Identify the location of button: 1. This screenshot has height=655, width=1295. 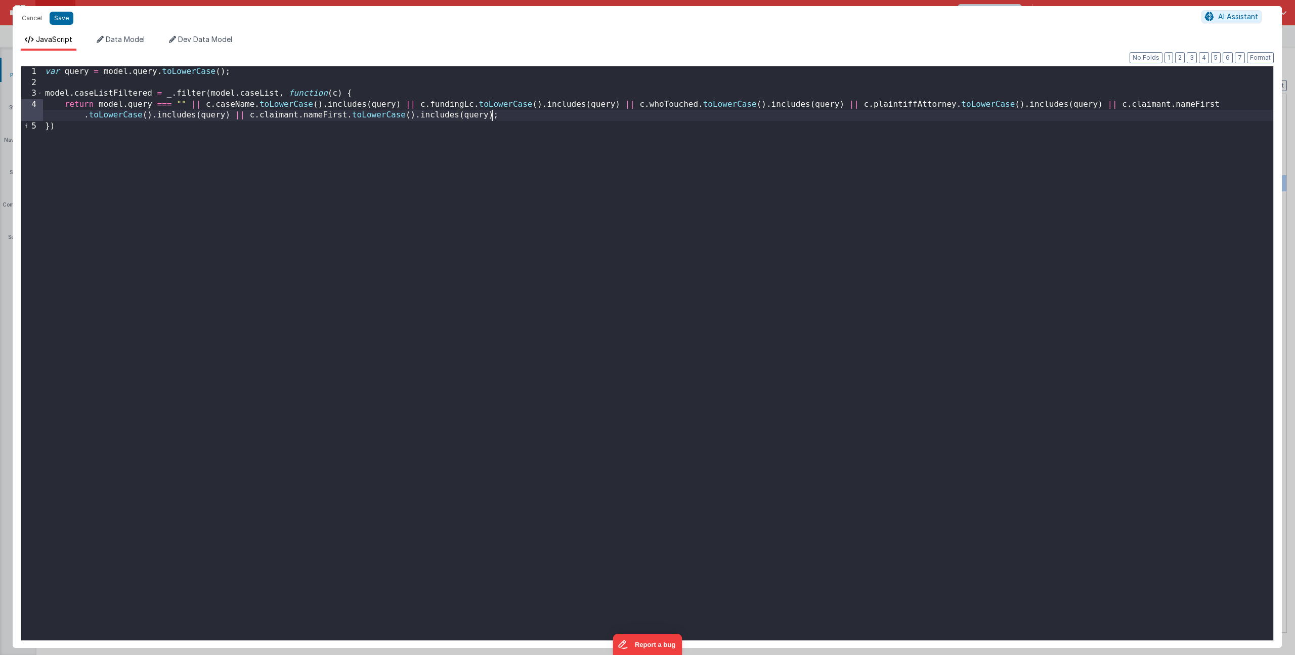
(1169, 58).